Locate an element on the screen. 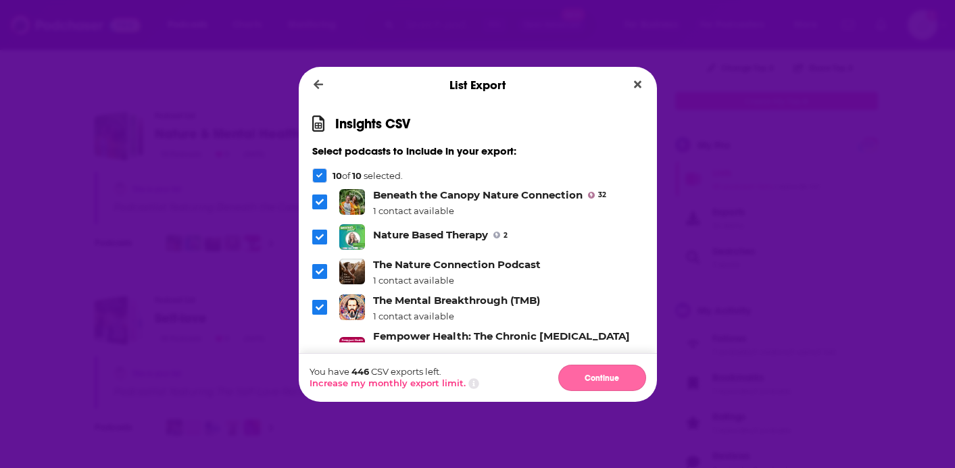 The width and height of the screenshot is (955, 468). span: 2 is located at coordinates (505, 236).